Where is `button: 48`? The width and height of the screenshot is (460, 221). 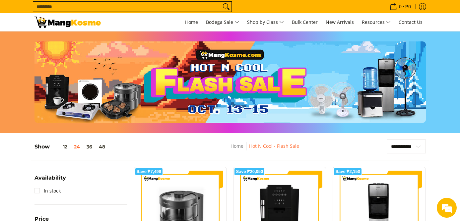 button: 48 is located at coordinates (102, 147).